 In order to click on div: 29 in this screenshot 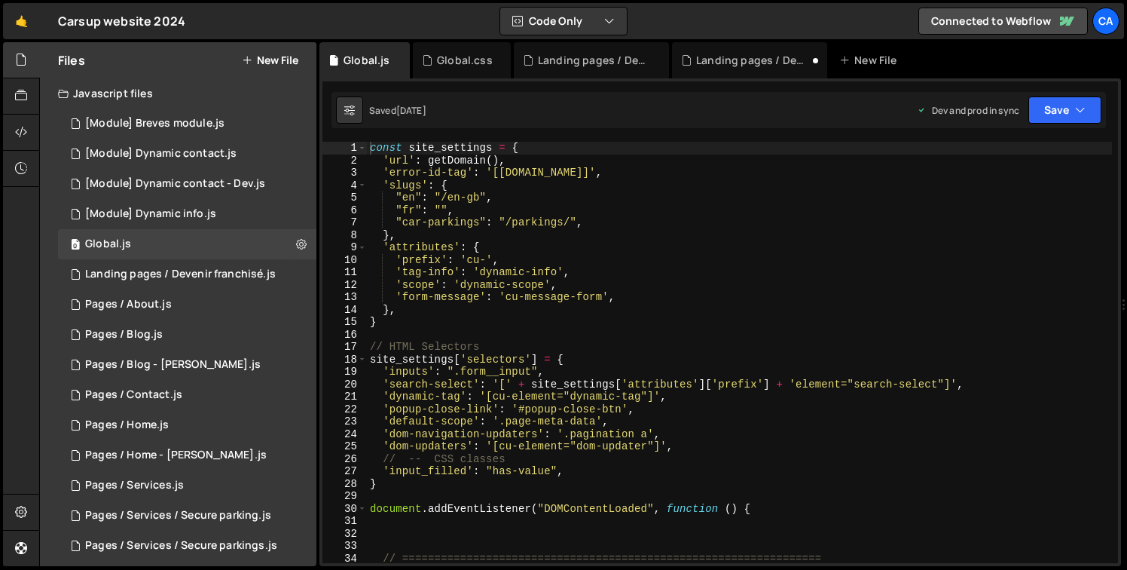, I will do `click(344, 496)`.